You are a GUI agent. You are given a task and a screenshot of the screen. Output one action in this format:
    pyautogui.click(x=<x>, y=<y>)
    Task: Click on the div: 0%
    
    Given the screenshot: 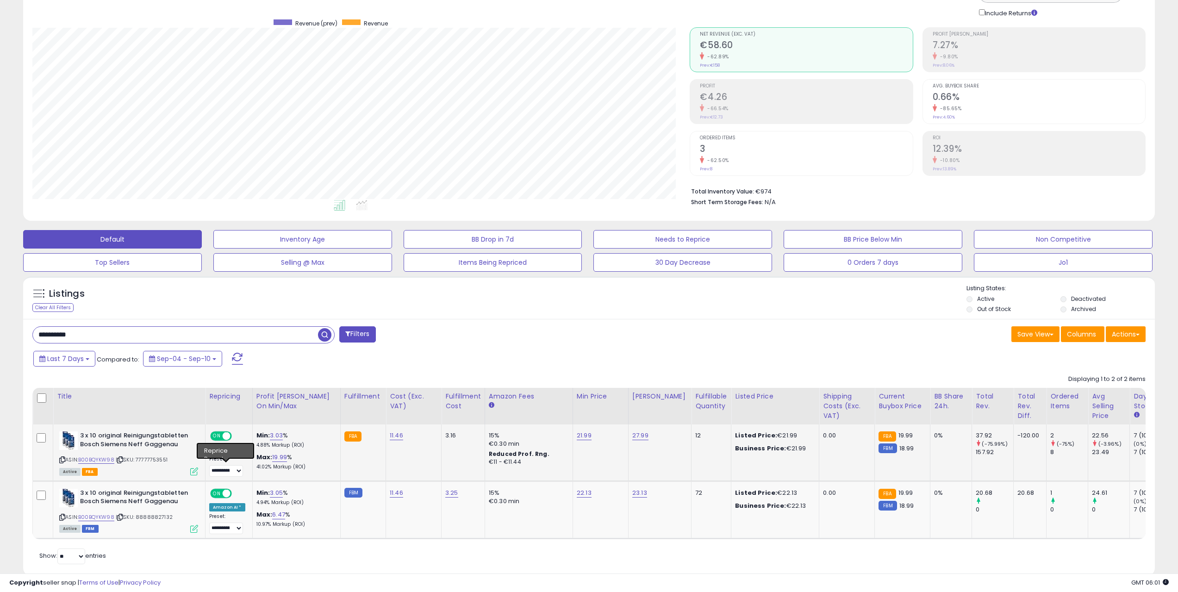 What is the action you would take?
    pyautogui.click(x=949, y=436)
    